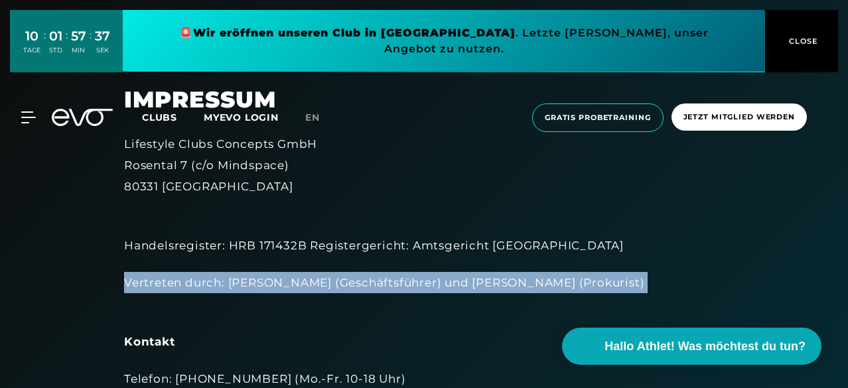 The height and width of the screenshot is (388, 848). I want to click on div: 37, so click(102, 36).